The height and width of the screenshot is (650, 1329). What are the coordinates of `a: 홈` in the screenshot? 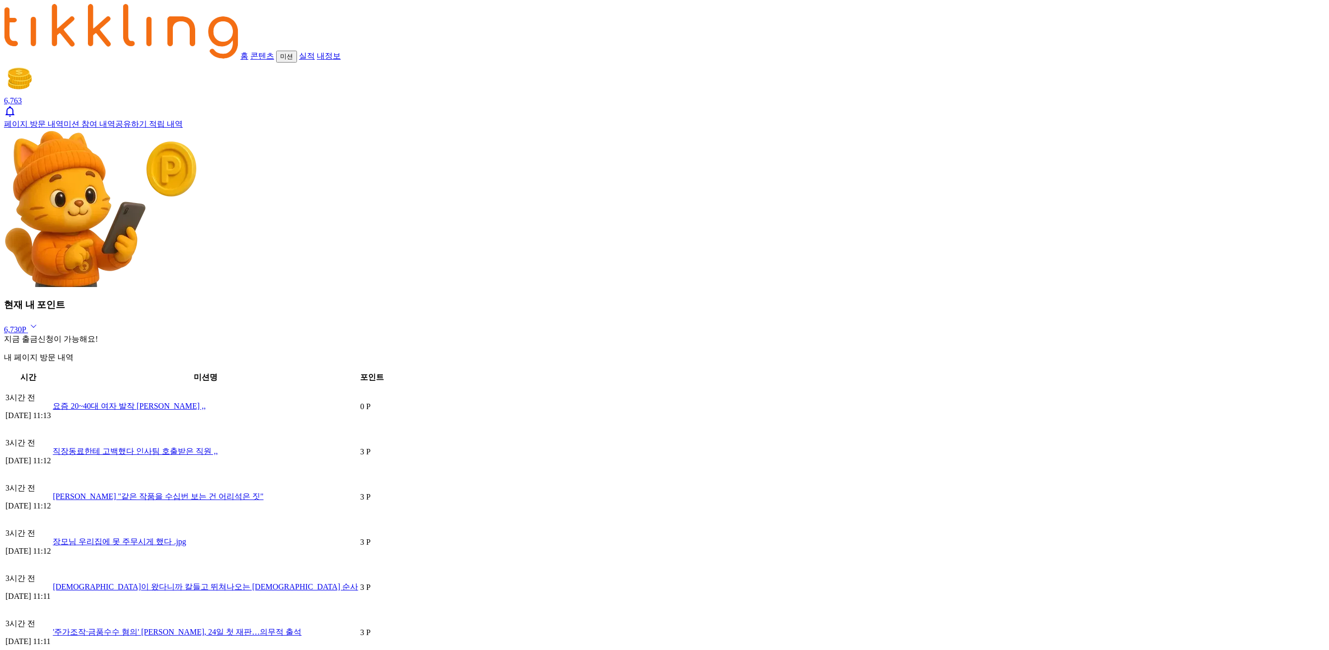 It's located at (244, 56).